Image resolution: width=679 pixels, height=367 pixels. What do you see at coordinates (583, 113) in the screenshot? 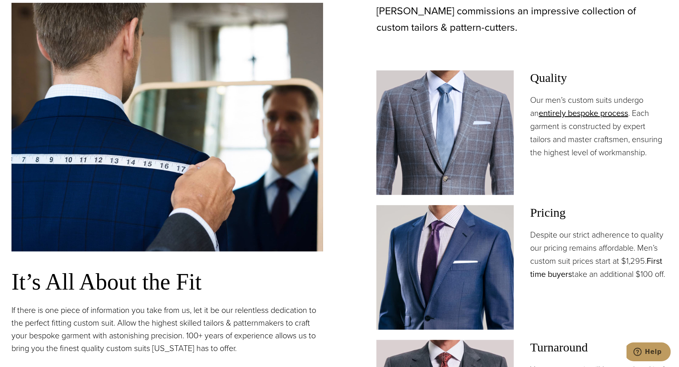
I see `a: entirely bespoke process` at bounding box center [583, 113].